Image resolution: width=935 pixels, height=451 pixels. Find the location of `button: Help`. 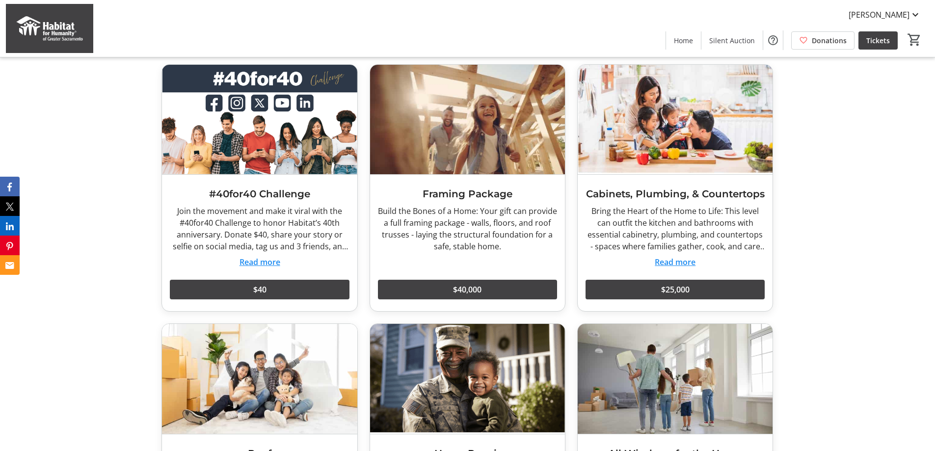

button: Help is located at coordinates (773, 40).